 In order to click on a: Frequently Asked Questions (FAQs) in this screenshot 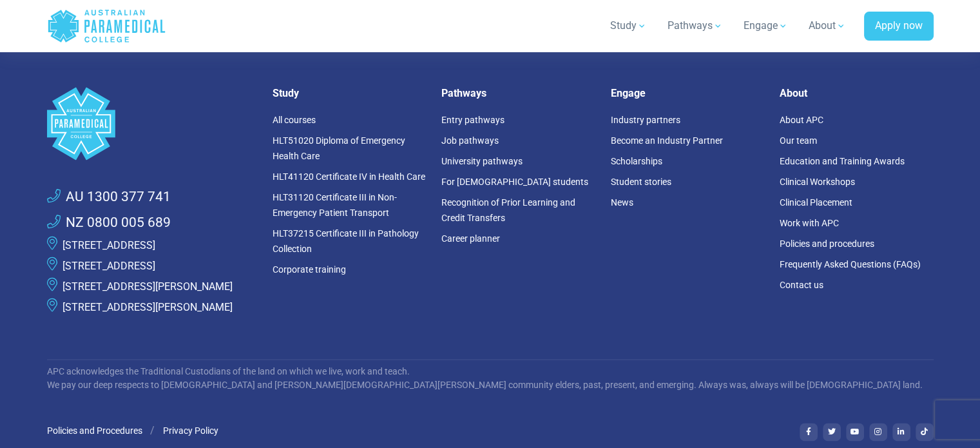, I will do `click(850, 264)`.